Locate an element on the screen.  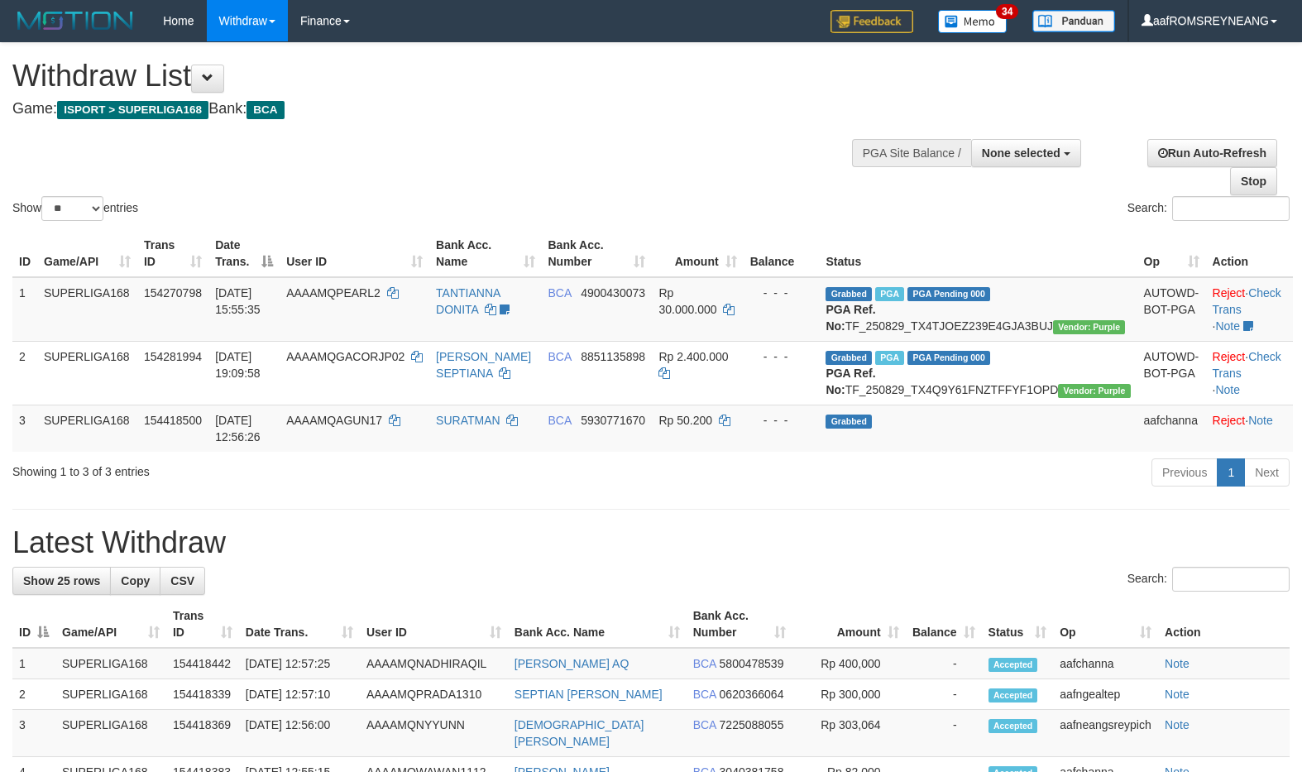
a: 1 is located at coordinates (1231, 472).